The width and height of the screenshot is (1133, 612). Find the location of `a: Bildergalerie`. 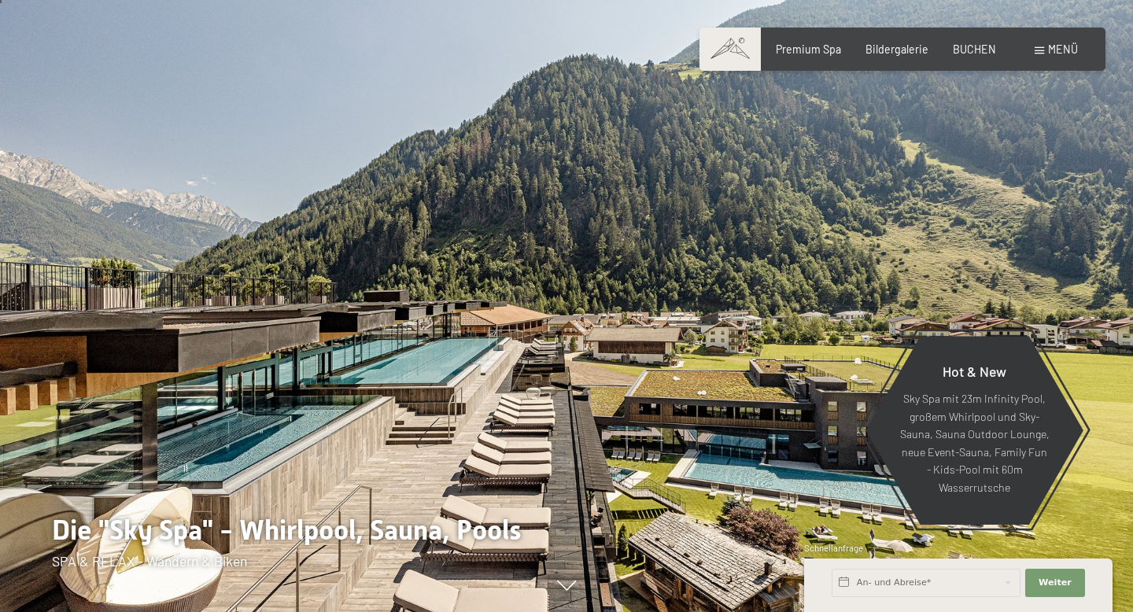

a: Bildergalerie is located at coordinates (897, 49).